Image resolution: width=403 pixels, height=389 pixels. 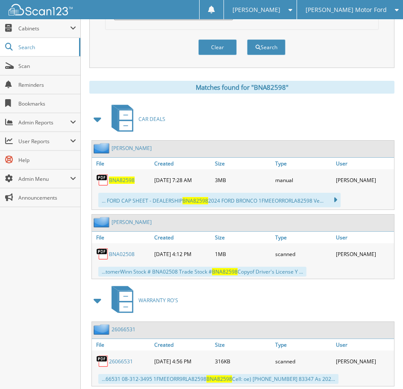 I want to click on span: WARRANTY RO'S, so click(x=158, y=300).